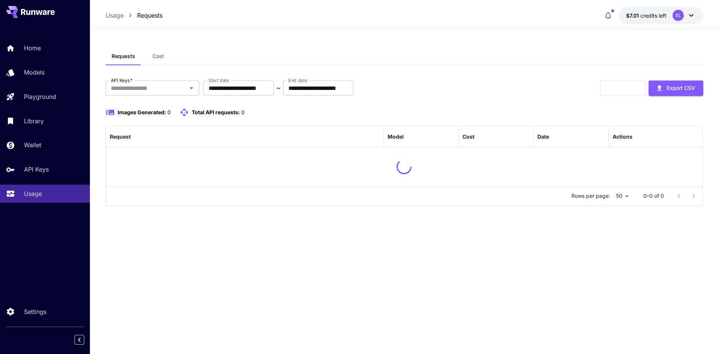 The image size is (719, 354). I want to click on span: Requests, so click(123, 56).